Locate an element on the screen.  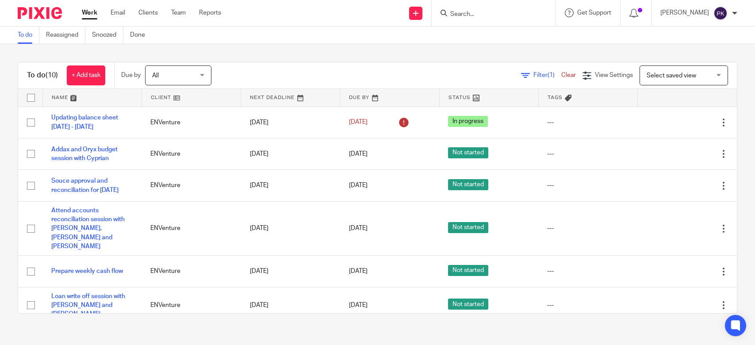
a: Team is located at coordinates (178, 13).